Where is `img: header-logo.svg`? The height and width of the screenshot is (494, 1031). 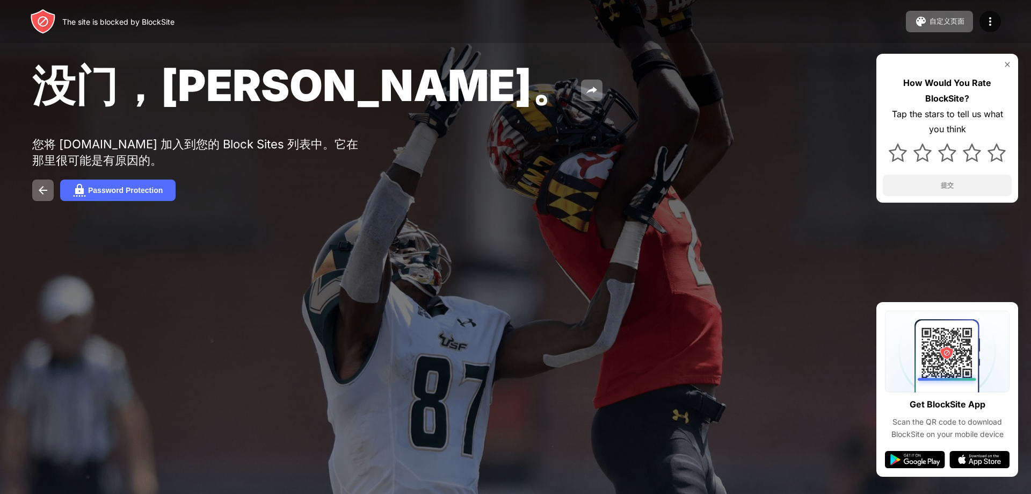
img: header-logo.svg is located at coordinates (43, 21).